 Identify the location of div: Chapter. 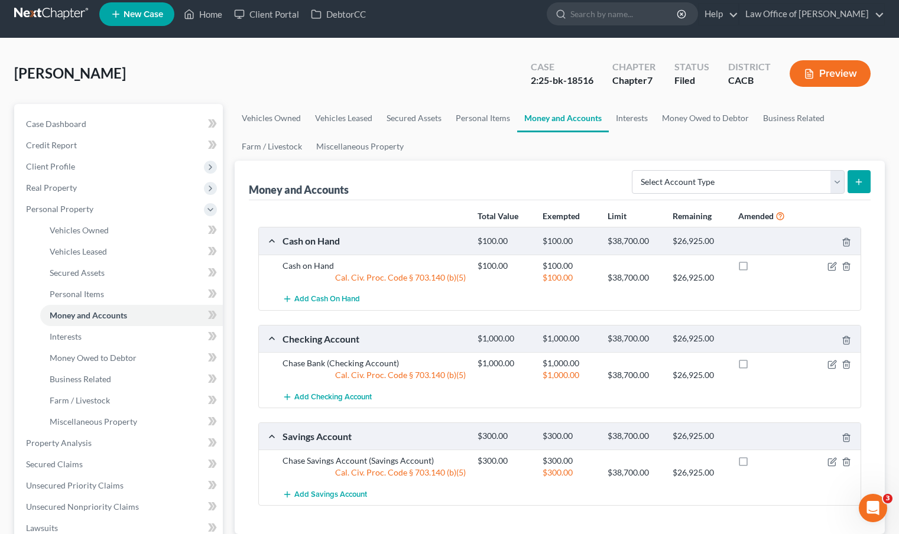
(633, 80).